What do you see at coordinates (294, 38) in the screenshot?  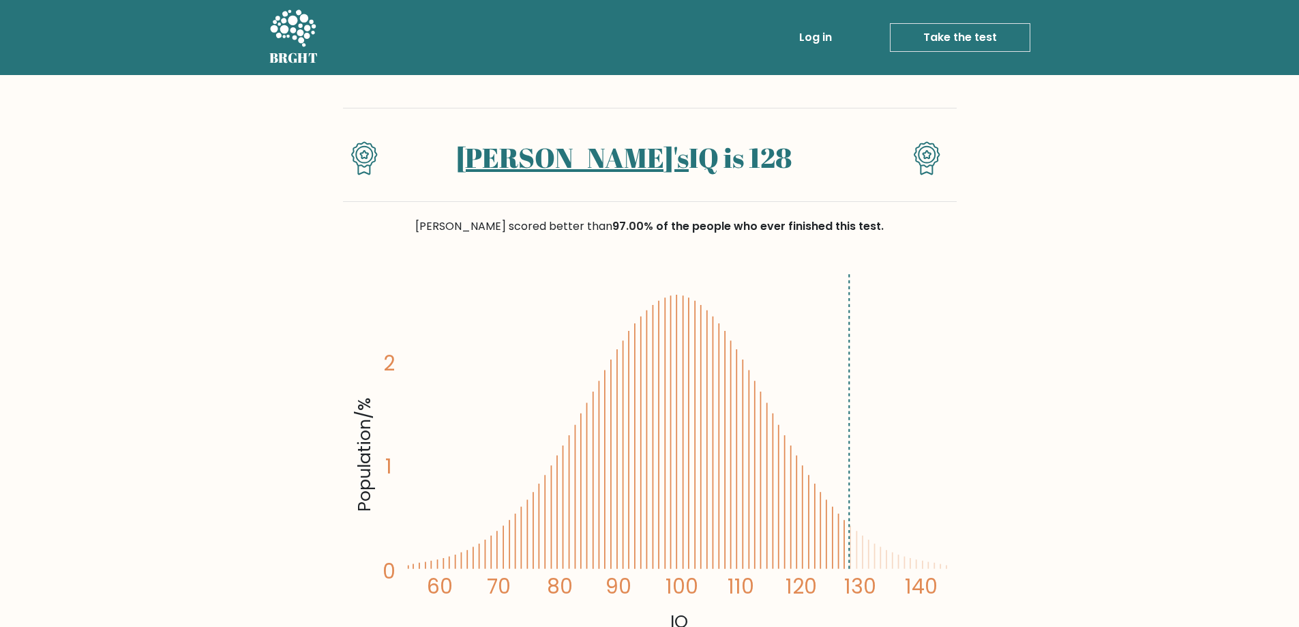 I see `a: BRGHT` at bounding box center [294, 38].